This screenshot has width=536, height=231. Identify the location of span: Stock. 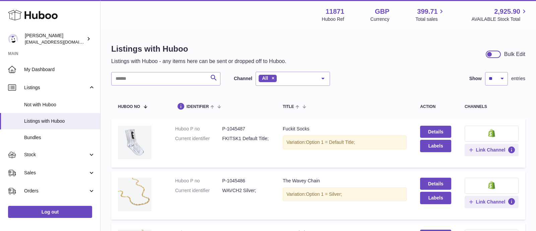
(56, 154).